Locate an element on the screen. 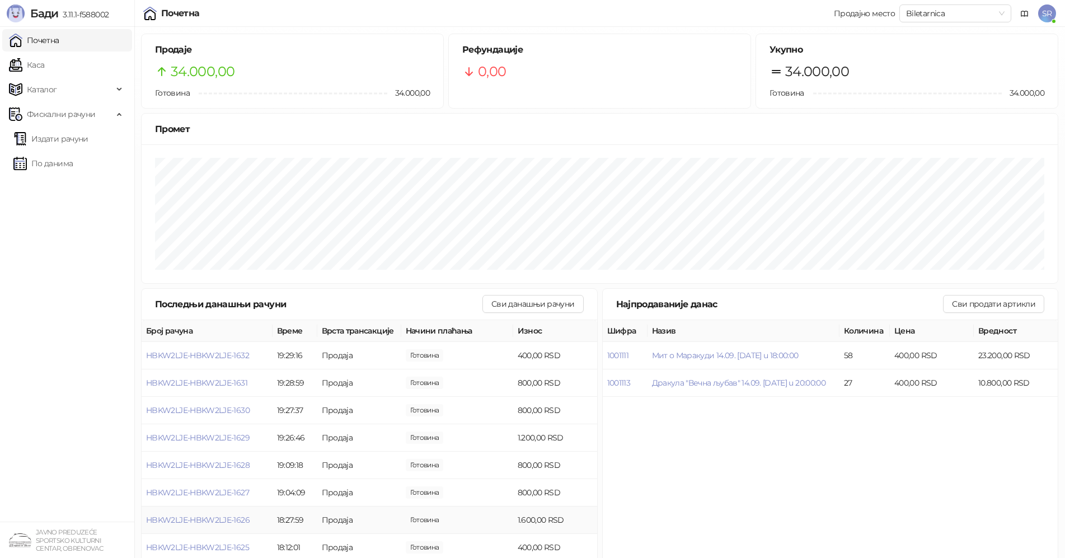  button: HBKW2LJE-HBKW2LJE-1627 is located at coordinates (198, 492).